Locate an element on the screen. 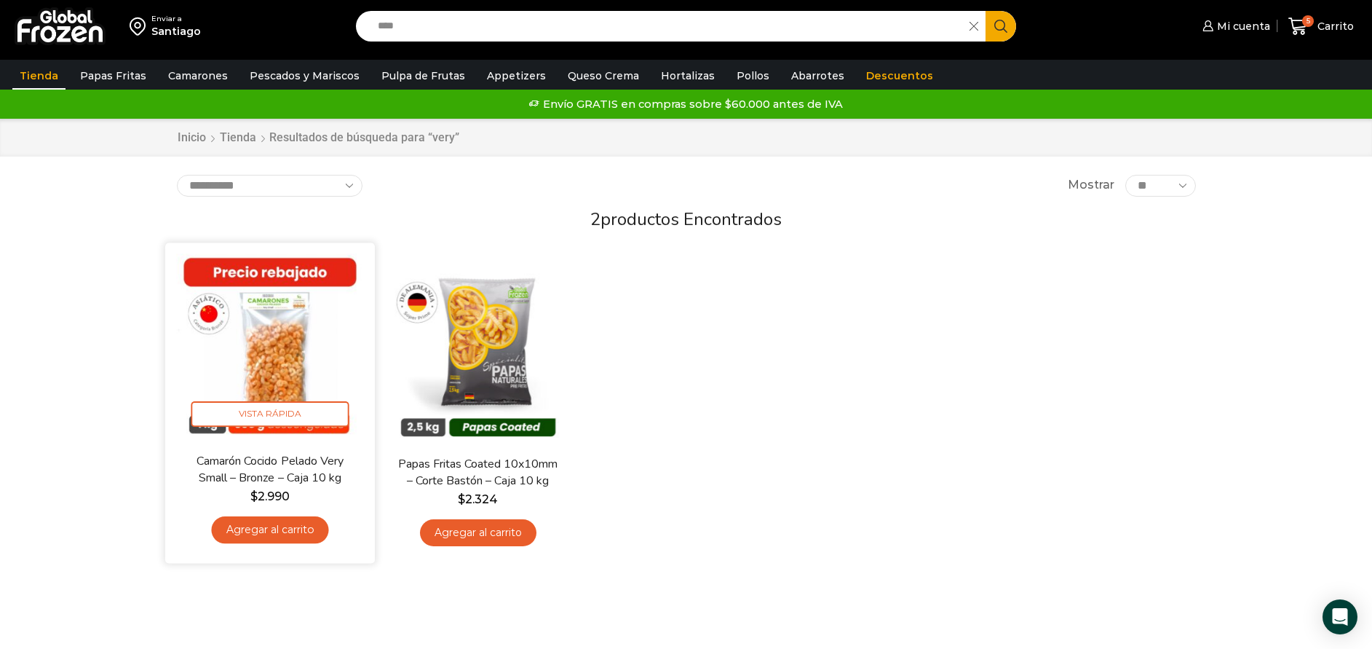  a: Hortalizas is located at coordinates (688, 76).